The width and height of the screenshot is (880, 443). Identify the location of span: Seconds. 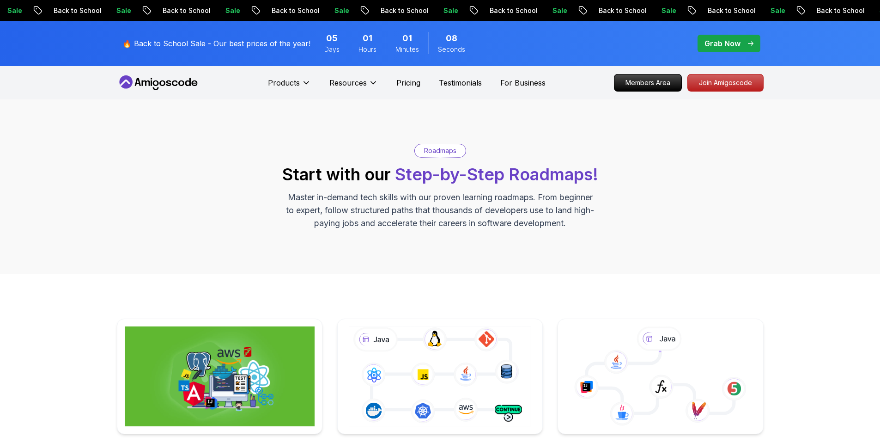
(451, 49).